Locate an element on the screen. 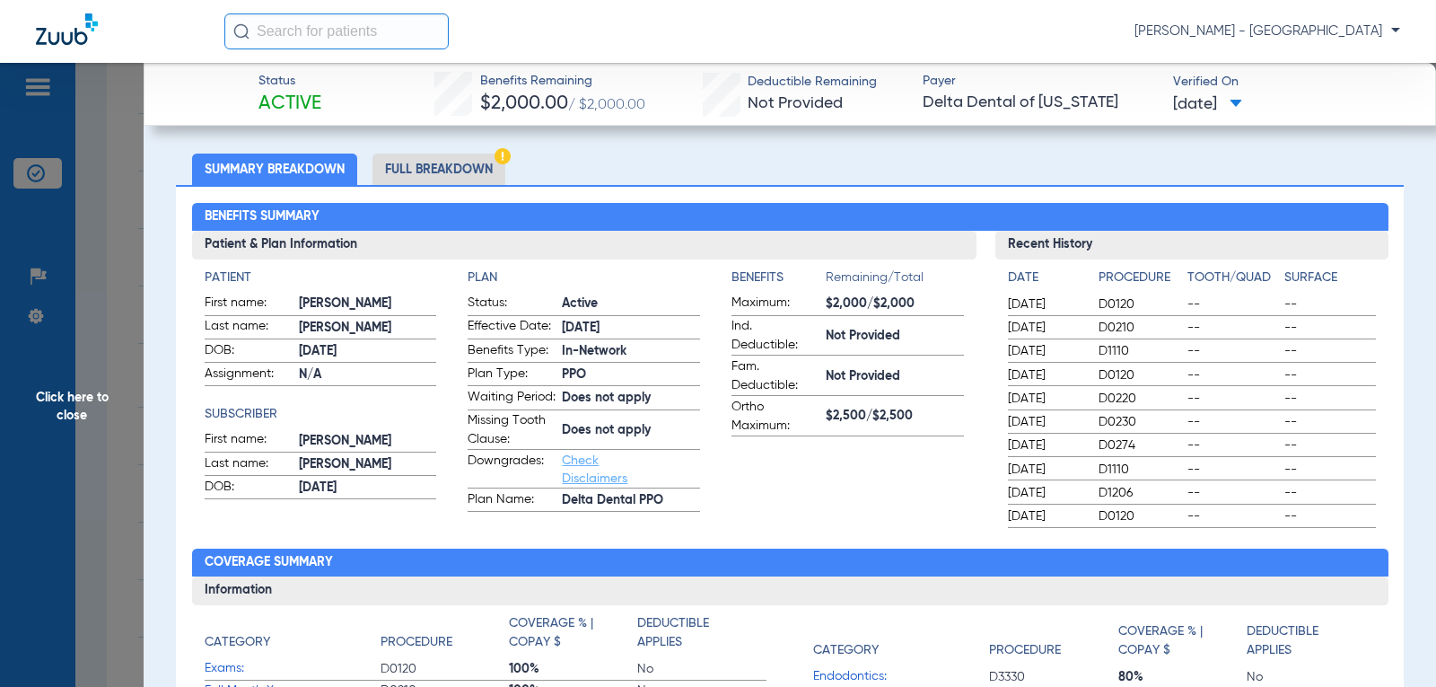 Image resolution: width=1436 pixels, height=687 pixels. span: Assignment: is located at coordinates (249, 375).